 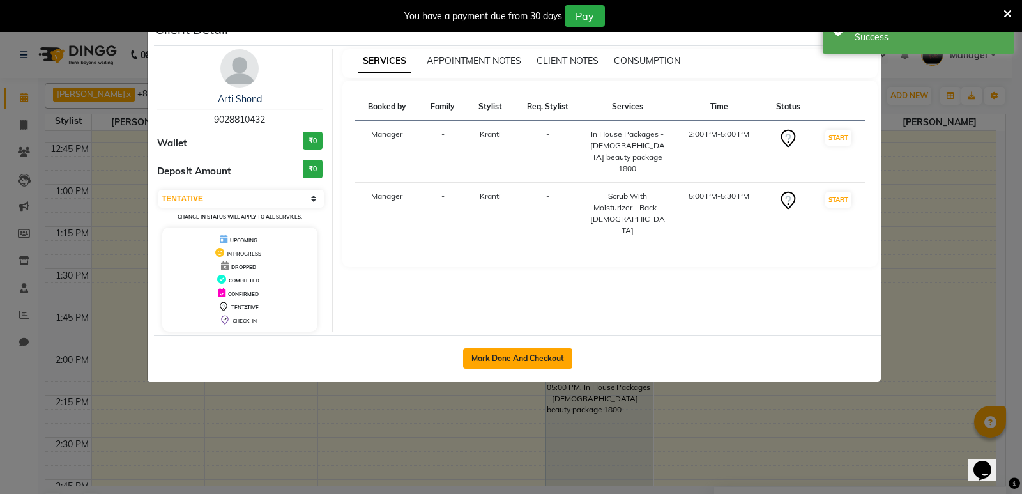 I want to click on span: TENTATIVE, so click(x=245, y=307).